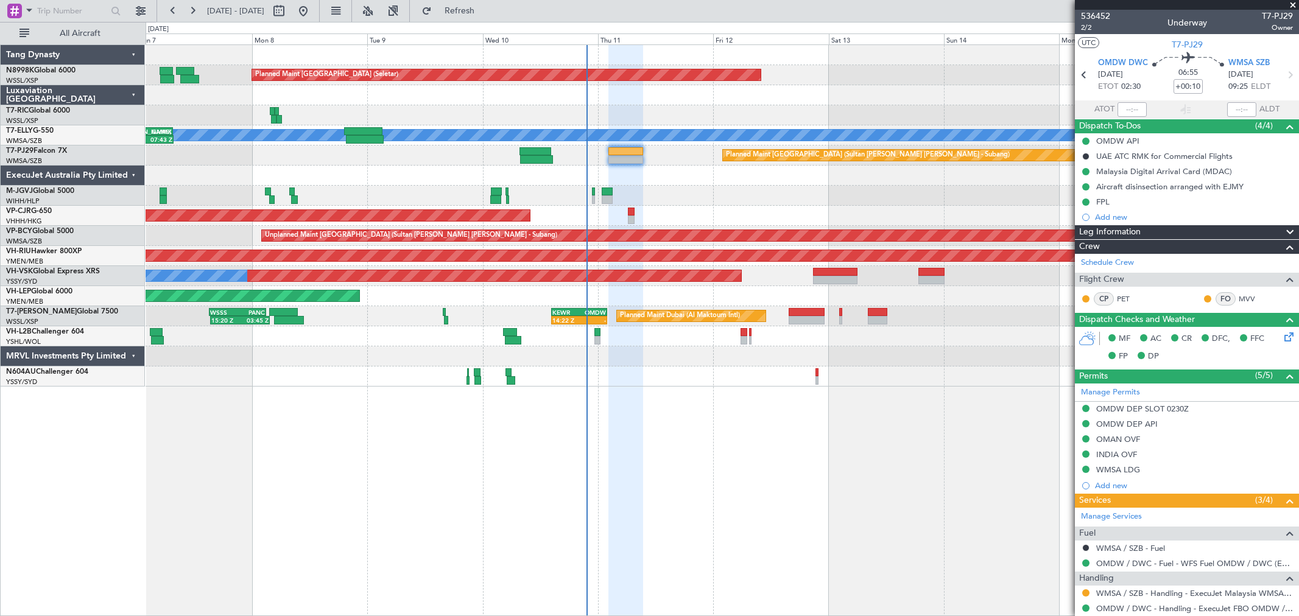  What do you see at coordinates (1108, 87) in the screenshot?
I see `span: ETOT` at bounding box center [1108, 87].